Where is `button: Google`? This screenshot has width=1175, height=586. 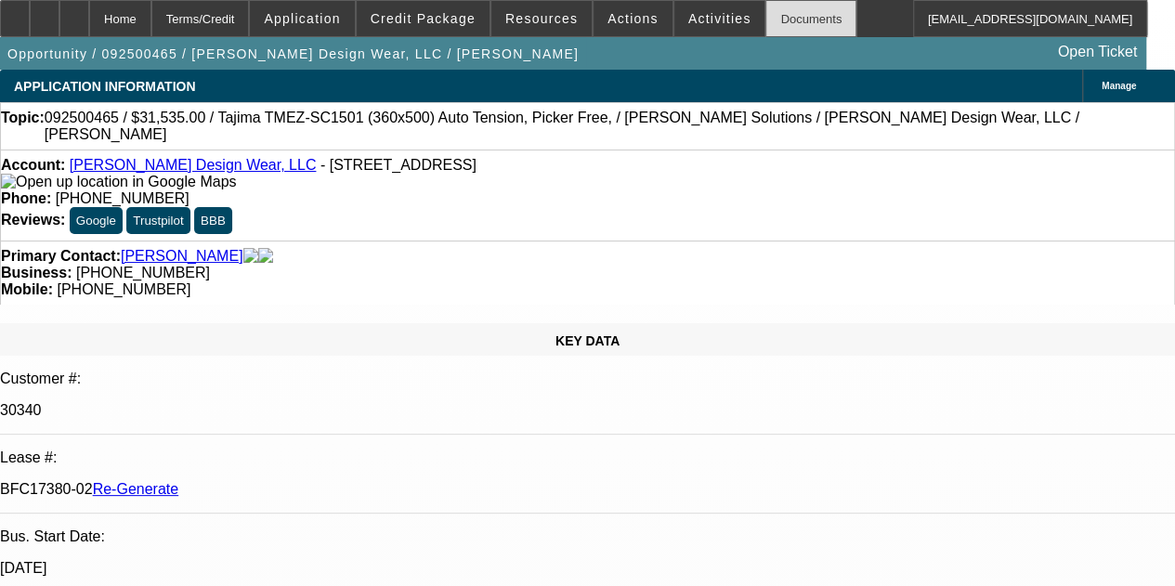
button: Google is located at coordinates (96, 220).